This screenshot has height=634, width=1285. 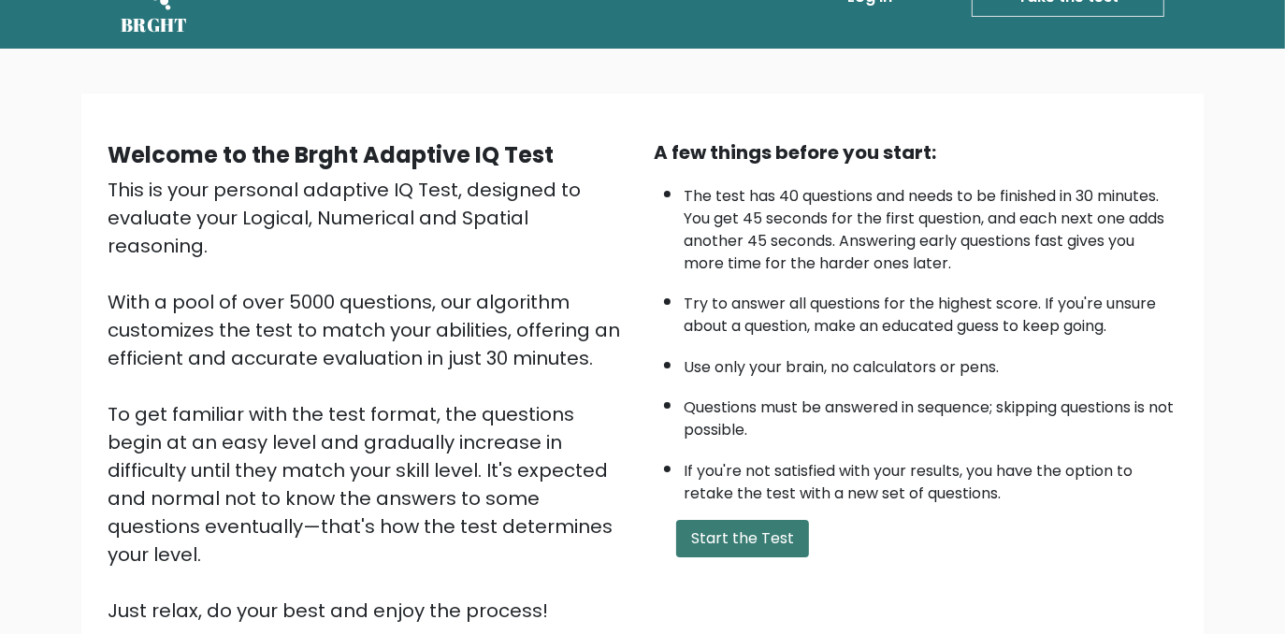 I want to click on h5: BRGHT, so click(x=154, y=25).